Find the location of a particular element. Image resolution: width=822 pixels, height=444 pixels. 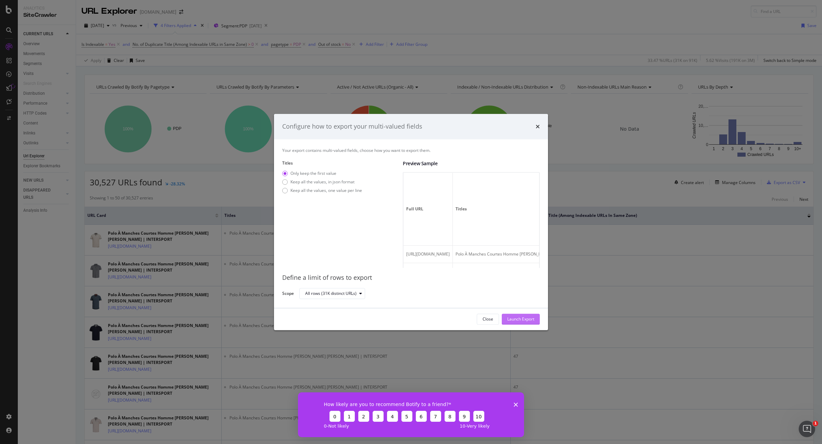

button: All rows (31K distinct URLs) is located at coordinates (332, 294).